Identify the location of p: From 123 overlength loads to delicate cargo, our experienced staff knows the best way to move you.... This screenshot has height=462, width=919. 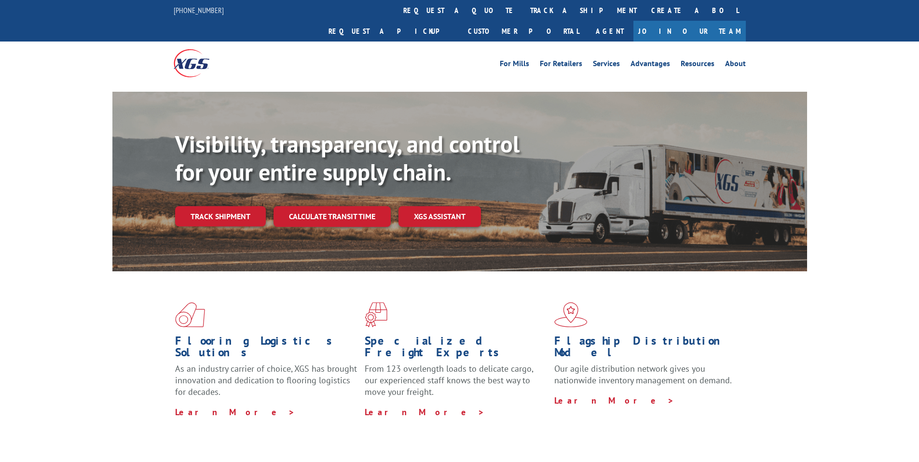
(456, 384).